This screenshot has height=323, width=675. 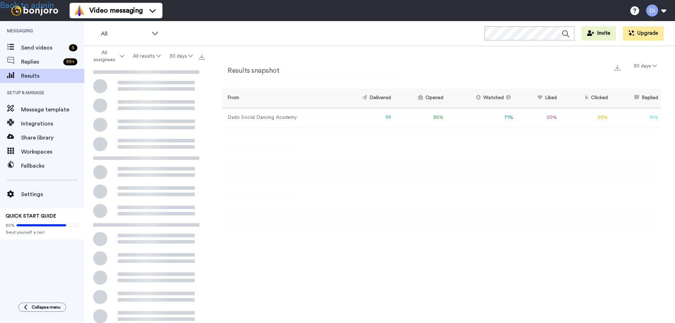 What do you see at coordinates (53, 166) in the screenshot?
I see `span: Fallbacks` at bounding box center [53, 166].